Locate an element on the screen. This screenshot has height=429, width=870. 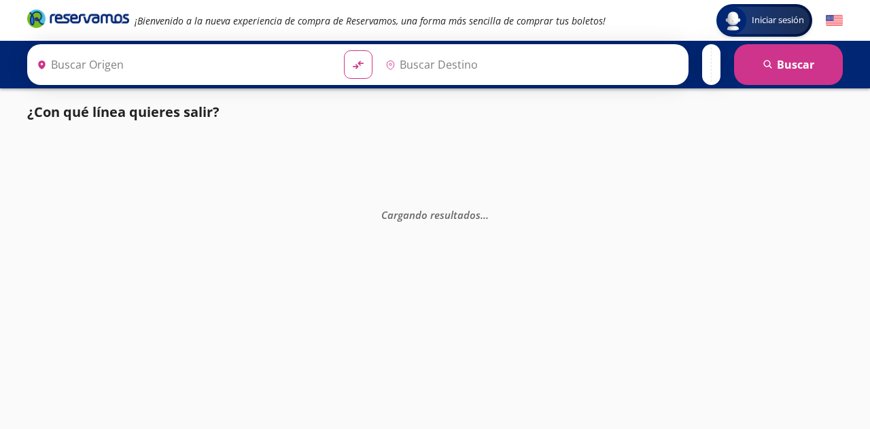
button: Buscar is located at coordinates (789, 65).